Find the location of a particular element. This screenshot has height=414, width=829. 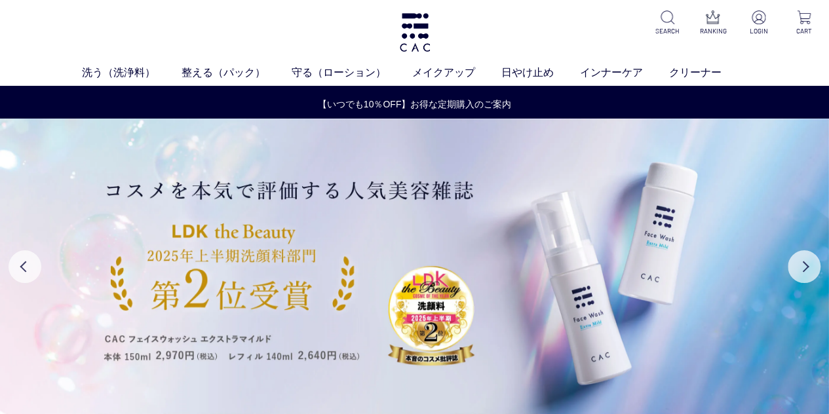

a: インナーケア is located at coordinates (625, 73).